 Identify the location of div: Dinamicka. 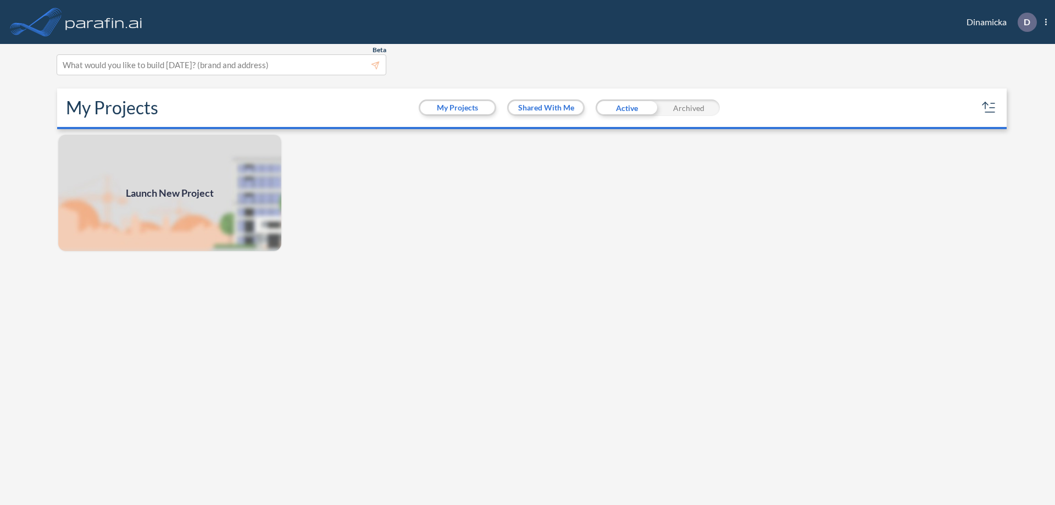
(998, 22).